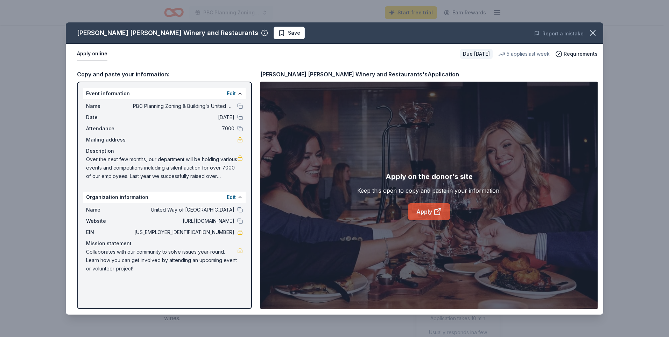 Image resolution: width=669 pixels, height=337 pixels. Describe the element at coordinates (162, 260) in the screenshot. I see `span: Collaborates with our community to solve issues year-round. Learn how you can get involved by att...` at that location.